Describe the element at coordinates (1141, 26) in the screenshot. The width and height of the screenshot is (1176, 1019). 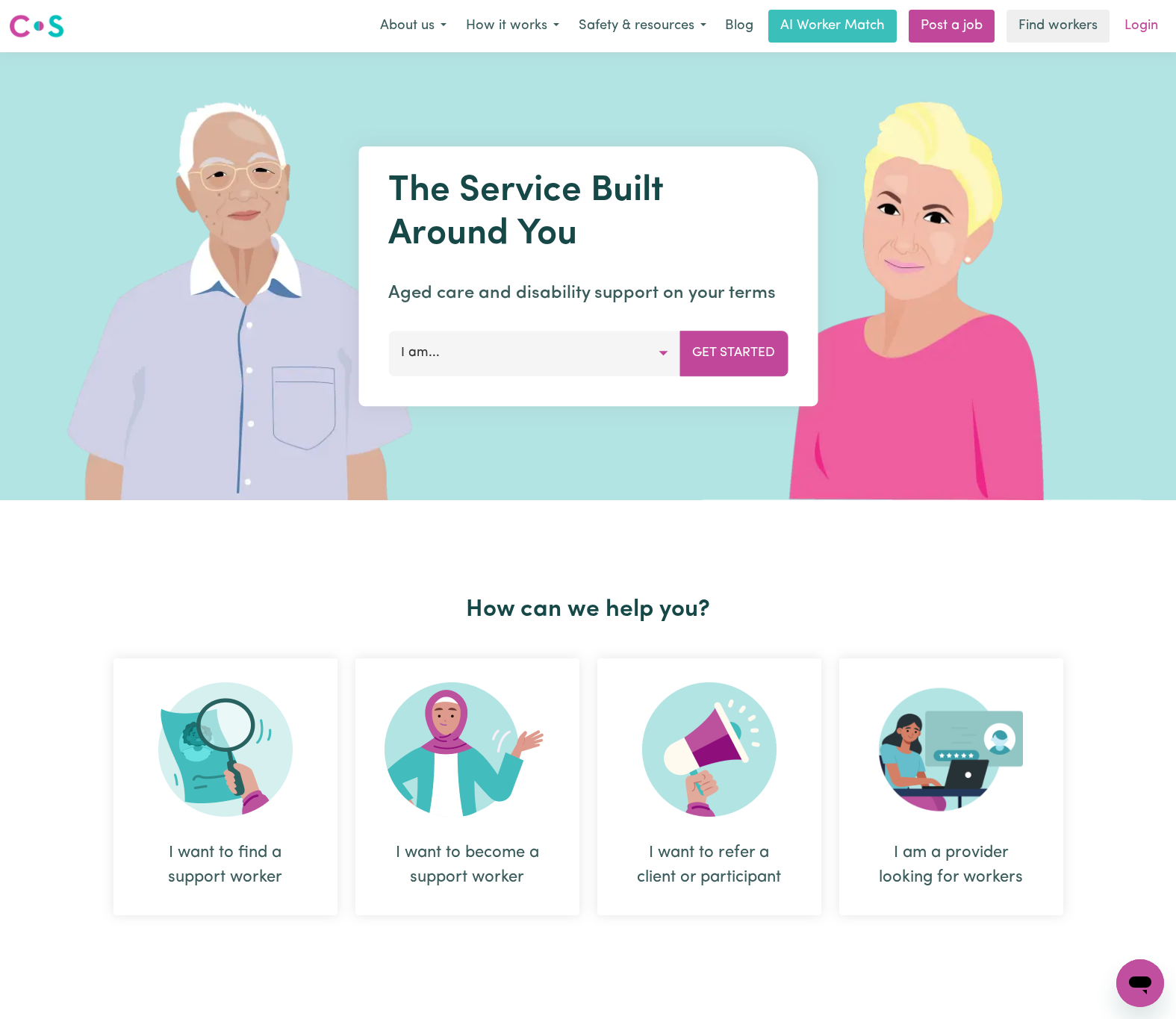
I see `a: Login` at that location.